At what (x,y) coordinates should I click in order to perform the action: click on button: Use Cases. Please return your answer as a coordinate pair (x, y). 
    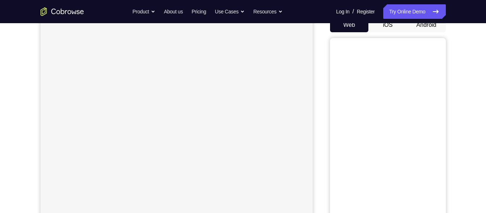
    Looking at the image, I should click on (230, 12).